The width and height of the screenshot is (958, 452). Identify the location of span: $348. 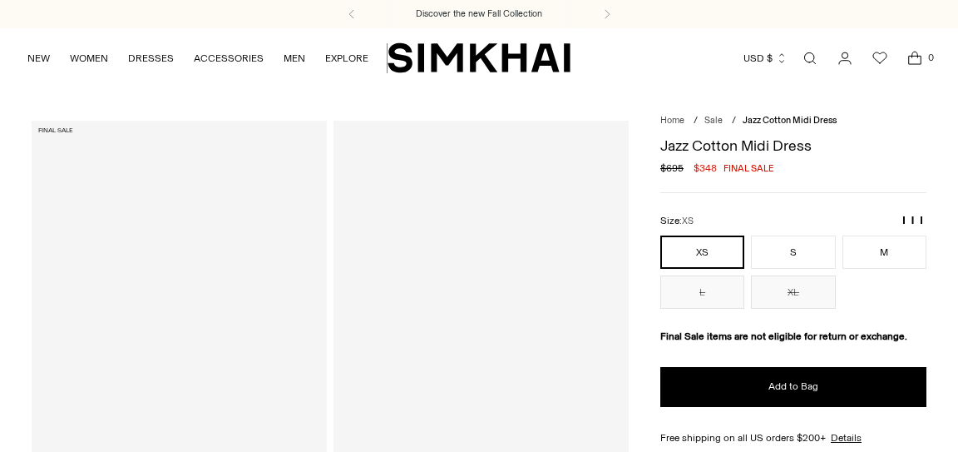
(706, 168).